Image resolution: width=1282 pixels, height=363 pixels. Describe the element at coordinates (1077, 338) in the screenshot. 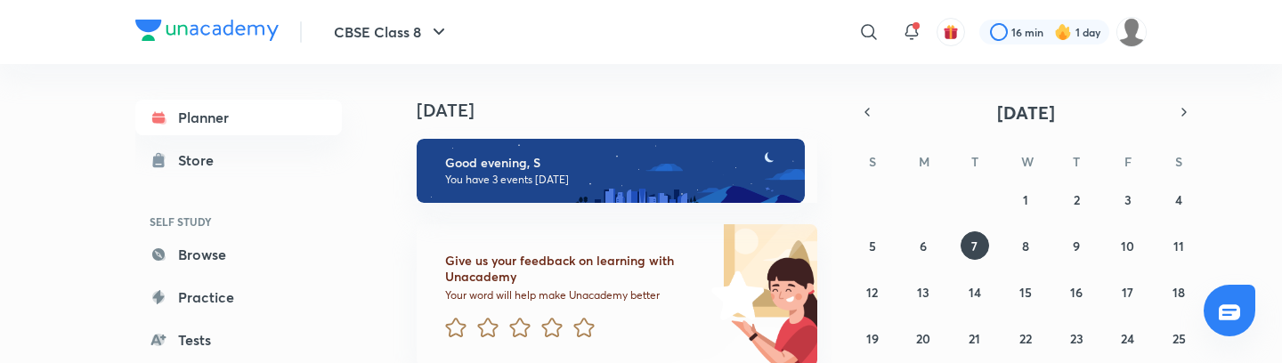

I see `abbr: October 23, 2025` at that location.